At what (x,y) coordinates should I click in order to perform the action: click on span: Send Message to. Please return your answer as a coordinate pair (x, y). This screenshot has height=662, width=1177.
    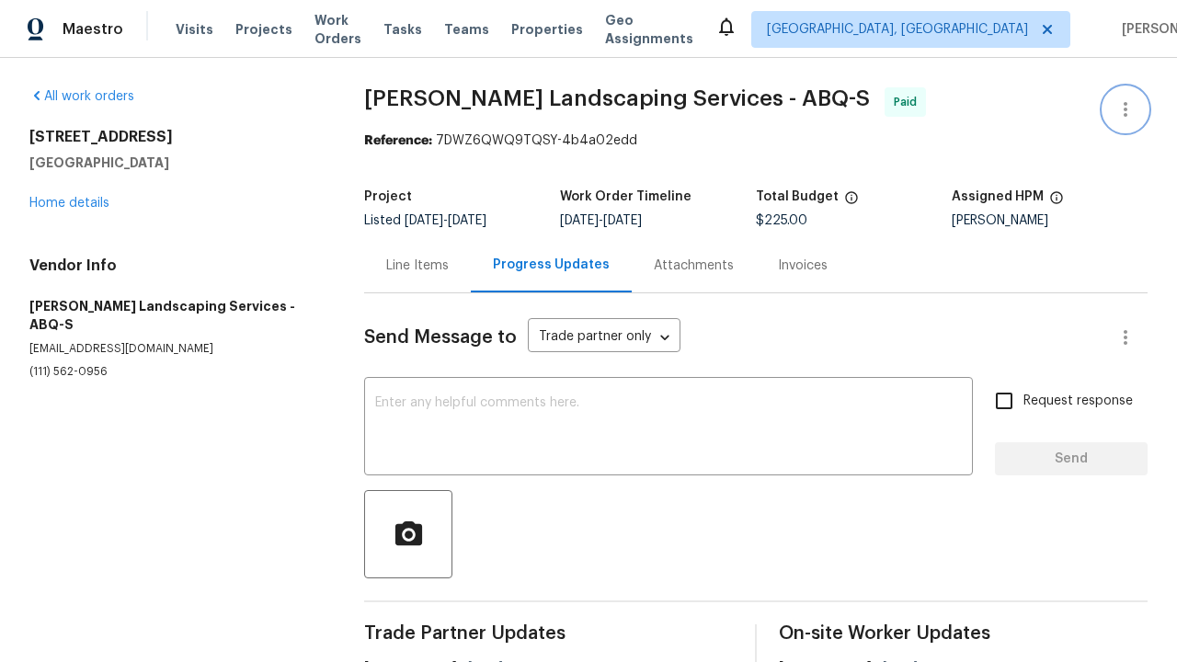
    Looking at the image, I should click on (441, 338).